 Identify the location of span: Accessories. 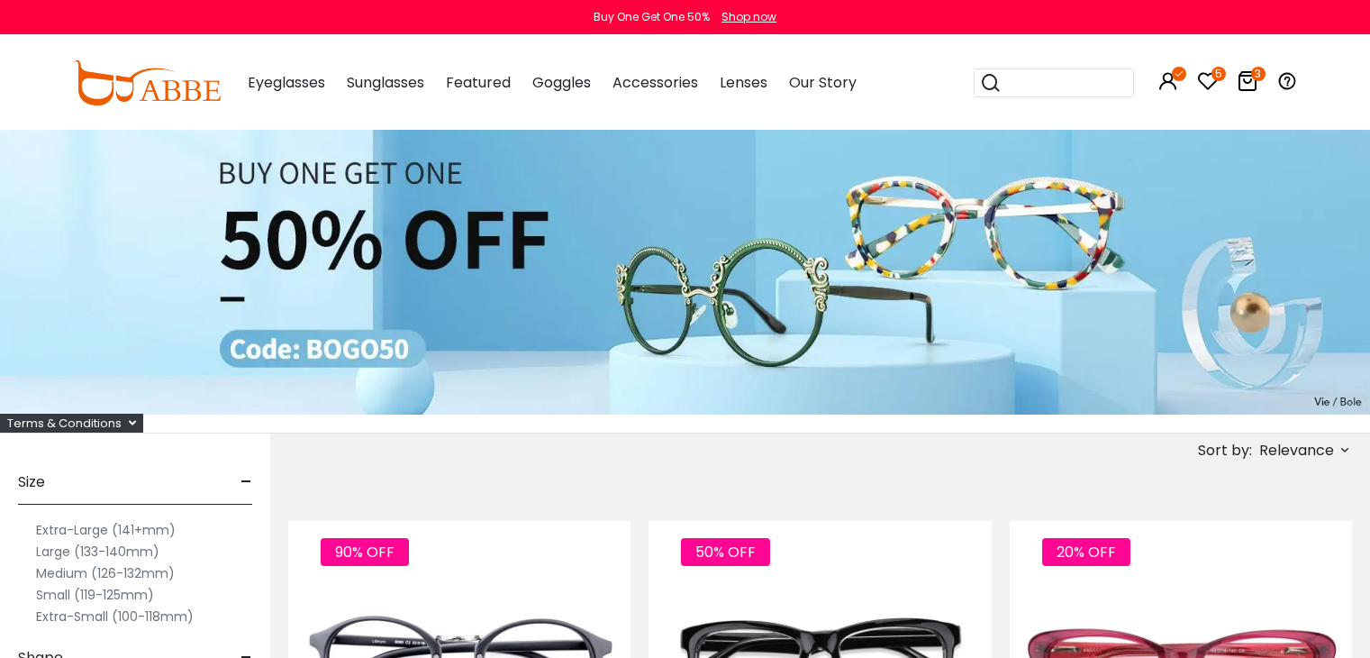
(655, 82).